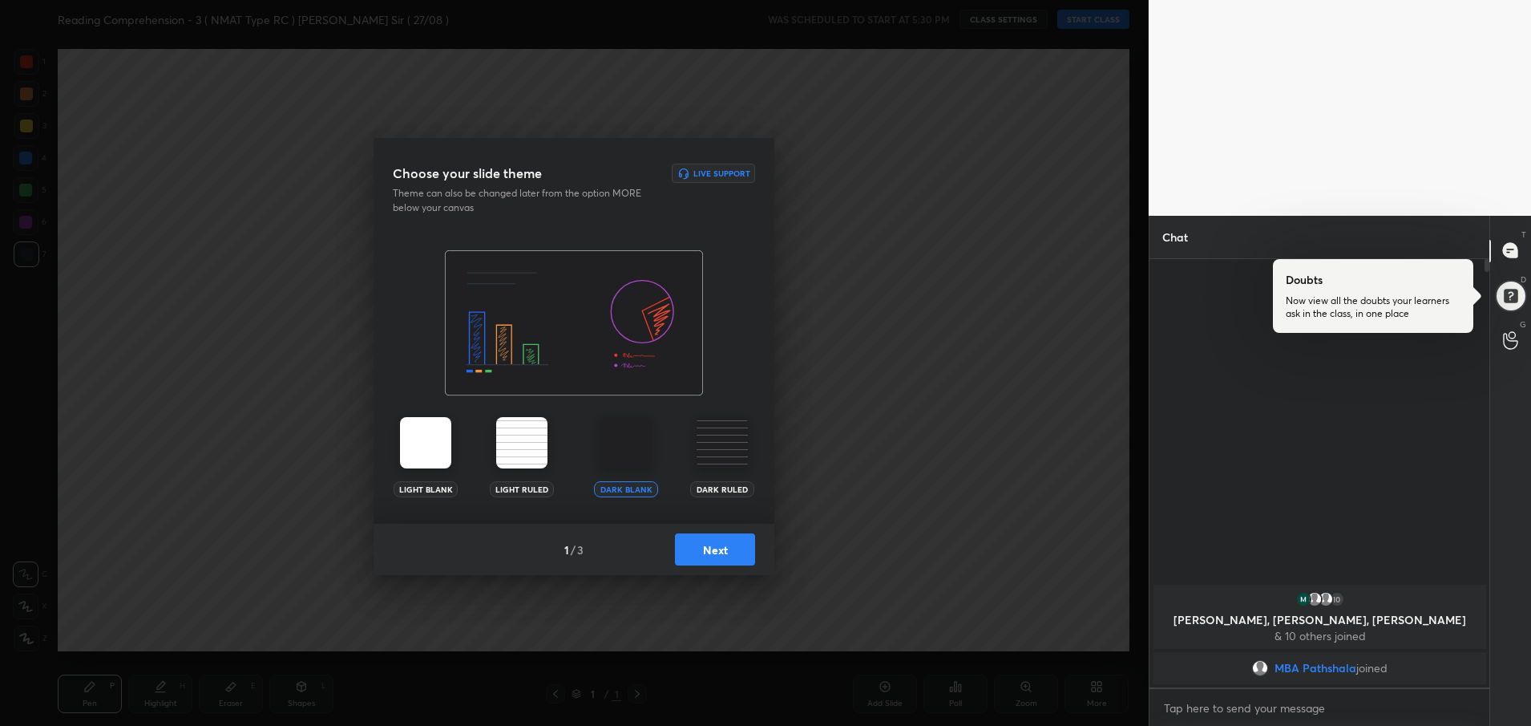 The width and height of the screenshot is (1531, 726). Describe the element at coordinates (1175, 237) in the screenshot. I see `p: Chat` at that location.